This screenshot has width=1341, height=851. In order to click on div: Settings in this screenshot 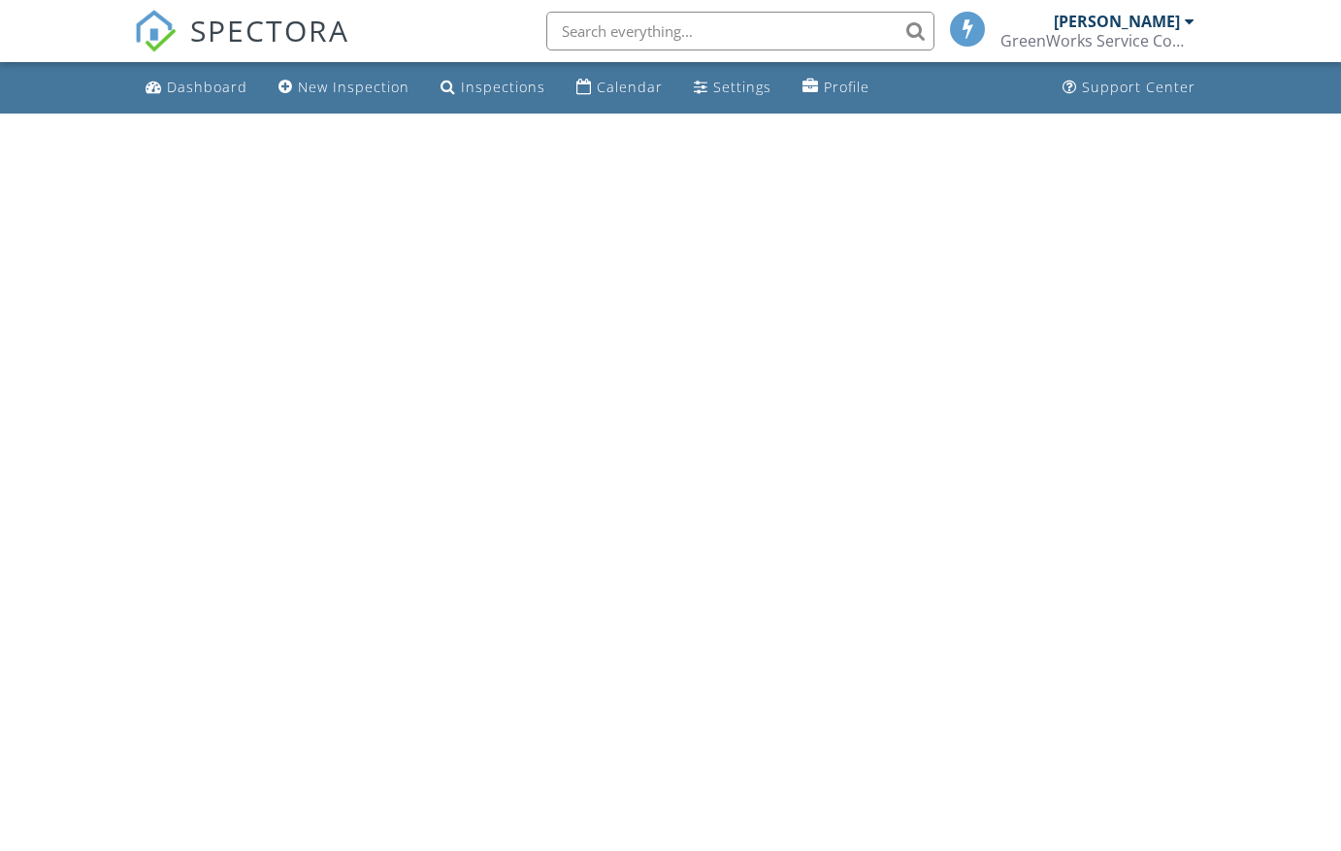, I will do `click(743, 86)`.